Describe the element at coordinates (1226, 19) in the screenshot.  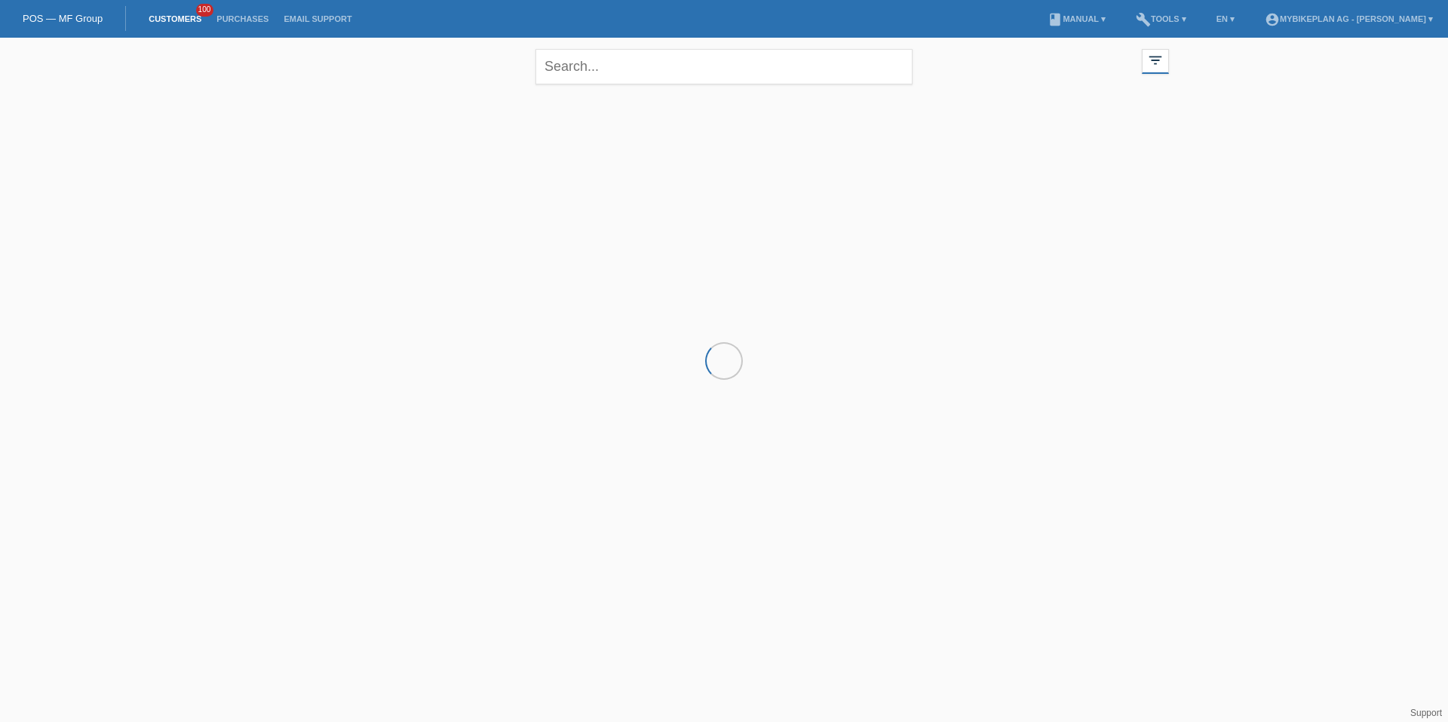
I see `a: EN ▾` at that location.